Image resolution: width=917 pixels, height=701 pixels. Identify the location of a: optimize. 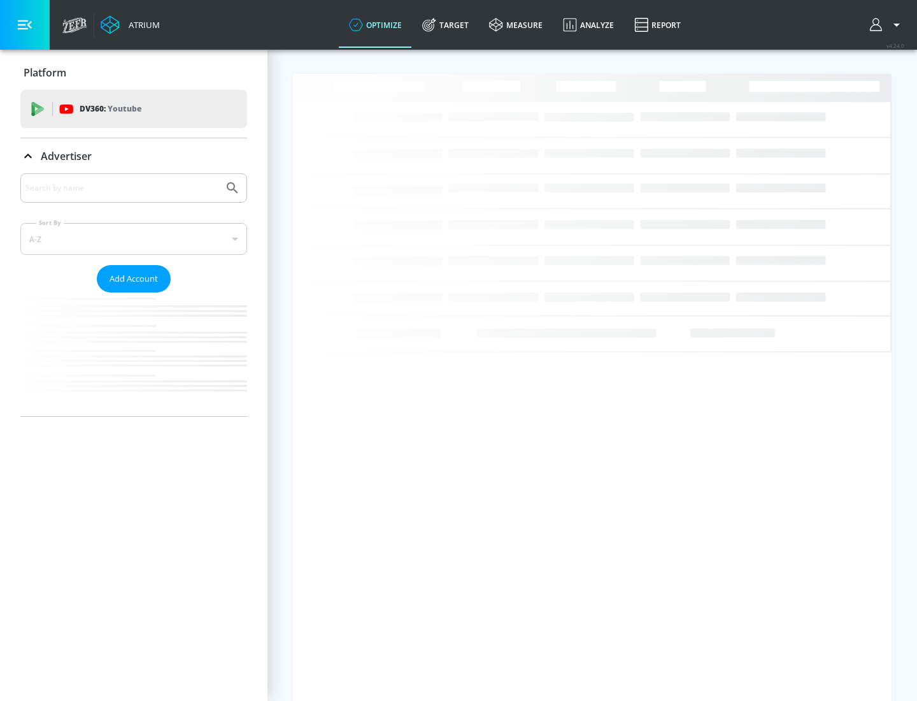
(375, 25).